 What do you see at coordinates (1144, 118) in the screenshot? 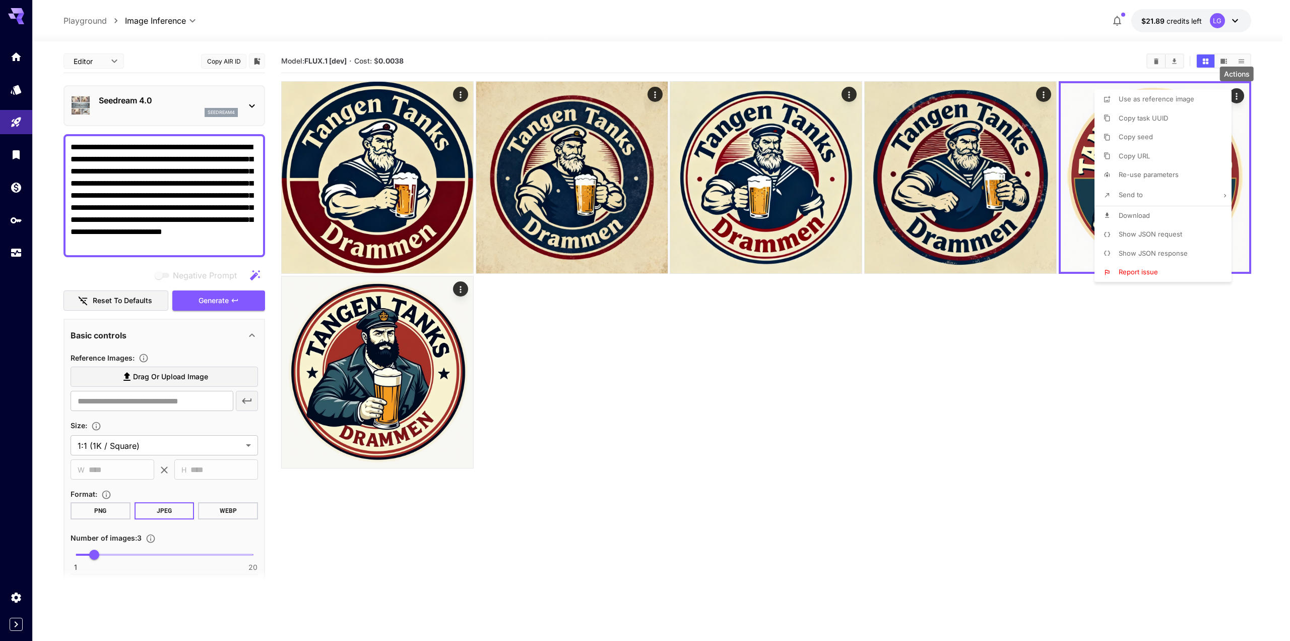
I see `span: Copy task UUID` at bounding box center [1144, 118].